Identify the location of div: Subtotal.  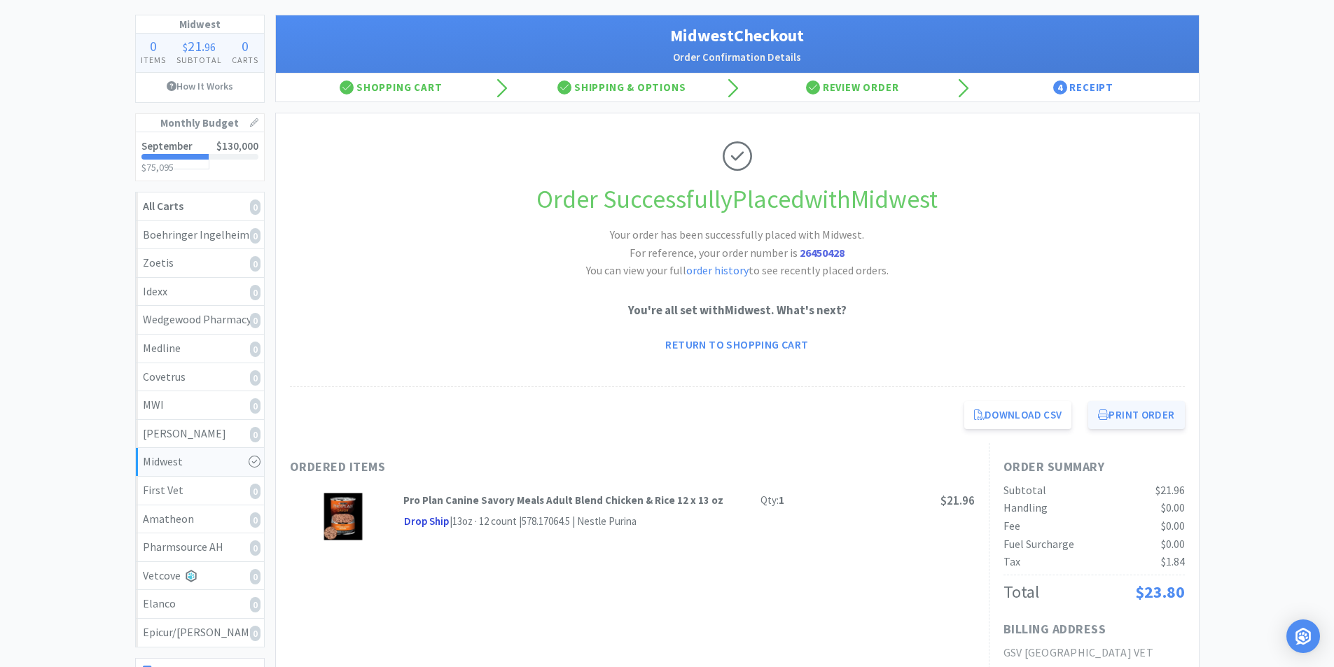
(1024, 491).